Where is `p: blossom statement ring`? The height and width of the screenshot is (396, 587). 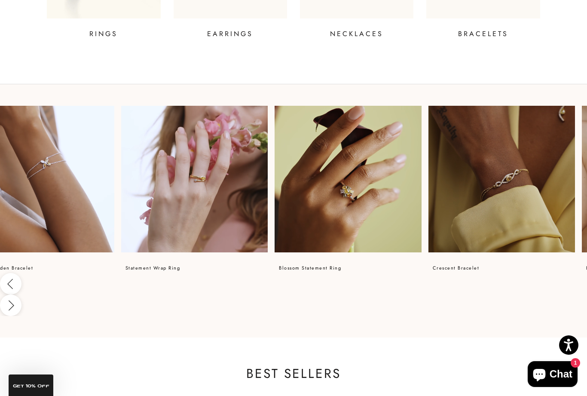 p: blossom statement ring is located at coordinates (310, 268).